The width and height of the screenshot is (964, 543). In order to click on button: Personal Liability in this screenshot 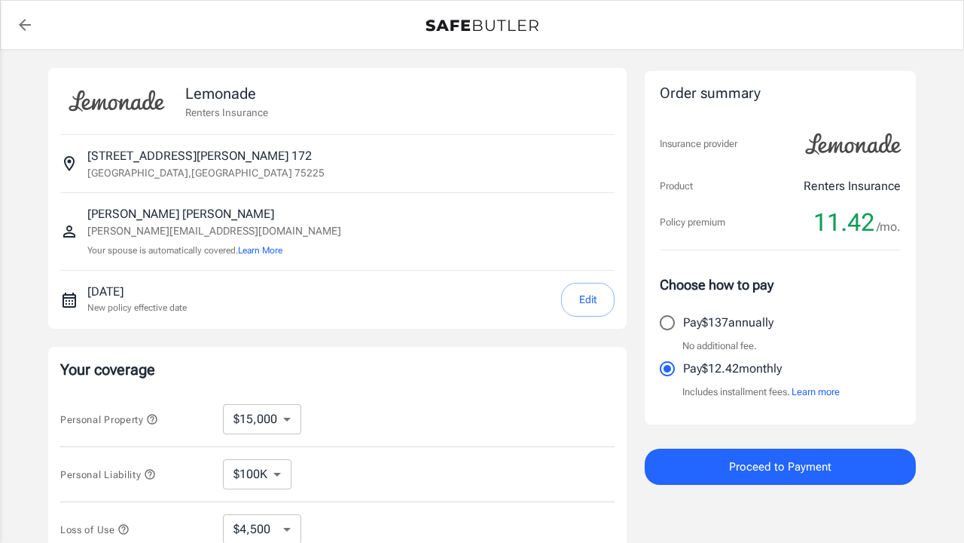, I will do `click(108, 474)`.